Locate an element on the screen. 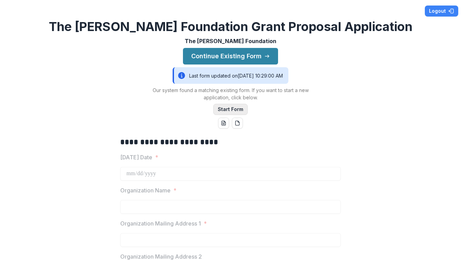 The image size is (461, 260). p: Organization Name is located at coordinates (145, 190).